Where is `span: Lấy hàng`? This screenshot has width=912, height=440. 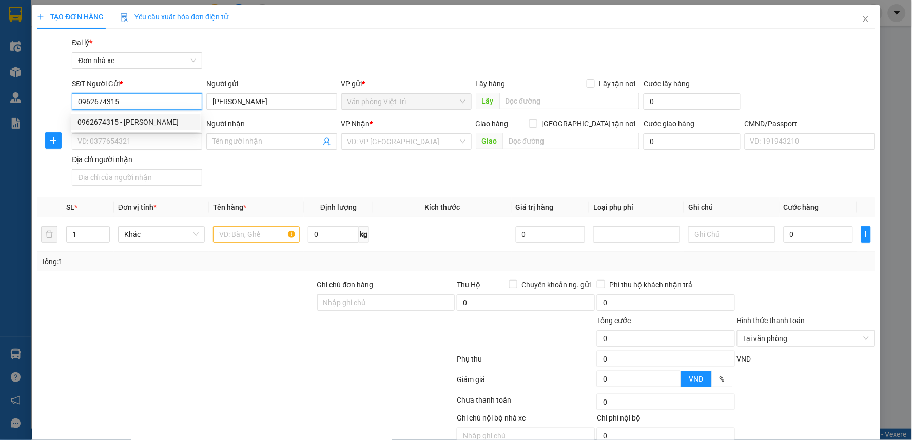
span: Lấy hàng is located at coordinates (491, 84).